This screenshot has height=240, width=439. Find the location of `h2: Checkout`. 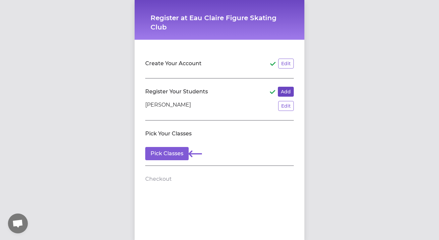

h2: Checkout is located at coordinates (158, 179).